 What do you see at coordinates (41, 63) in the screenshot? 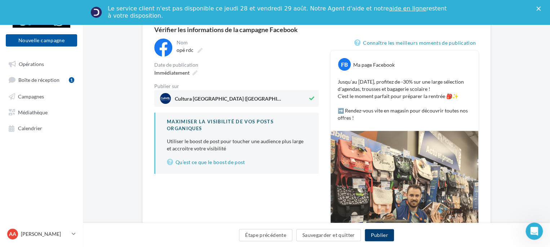
I see `a: Opérations` at bounding box center [41, 63].